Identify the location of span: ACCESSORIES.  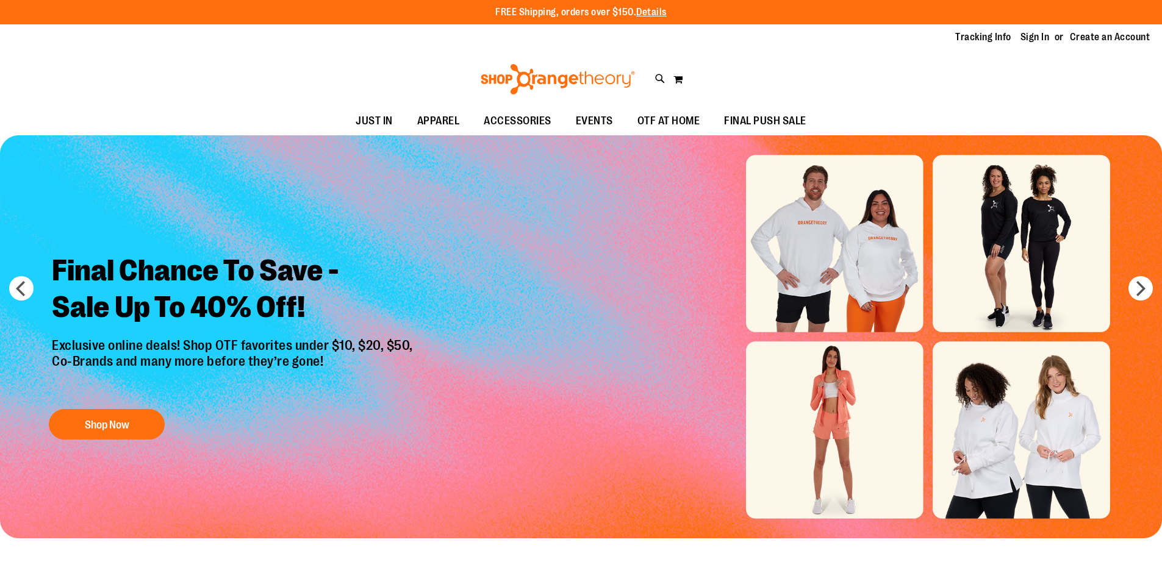
(517, 121).